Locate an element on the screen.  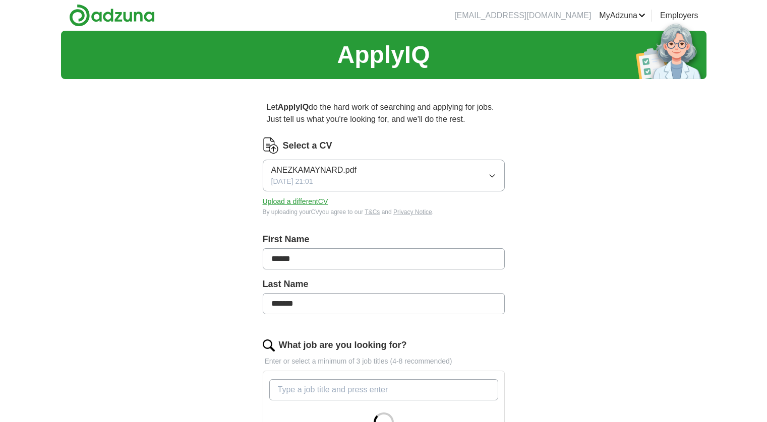
a: Employers is located at coordinates (679, 16).